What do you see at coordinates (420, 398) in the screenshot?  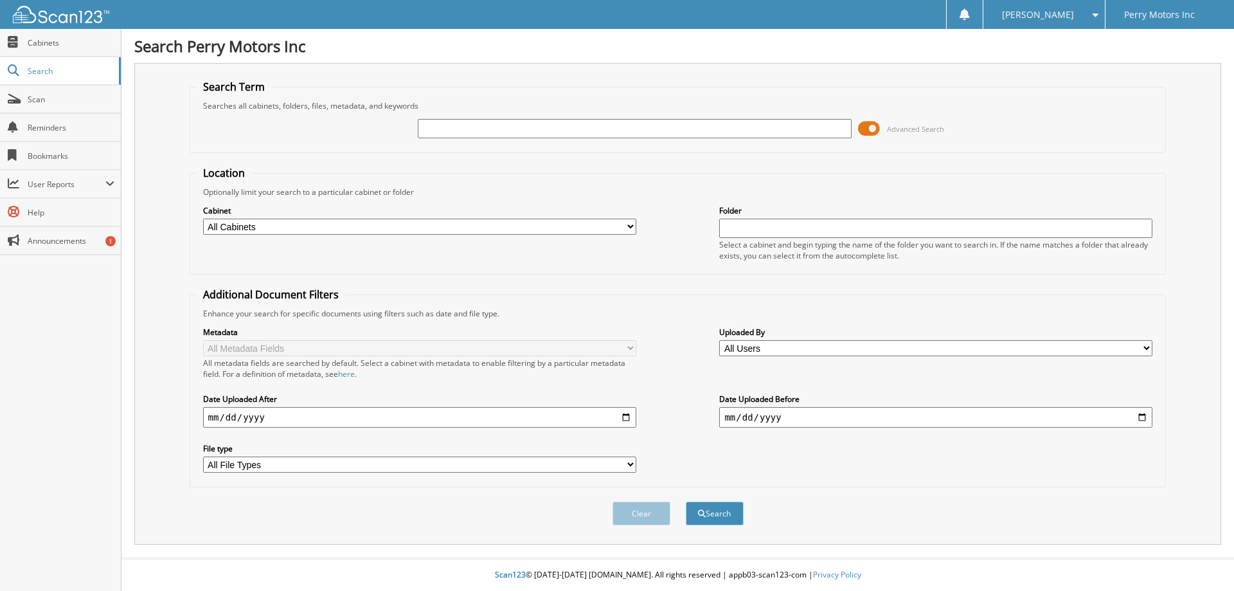 I see `label: Date Uploaded After` at bounding box center [420, 398].